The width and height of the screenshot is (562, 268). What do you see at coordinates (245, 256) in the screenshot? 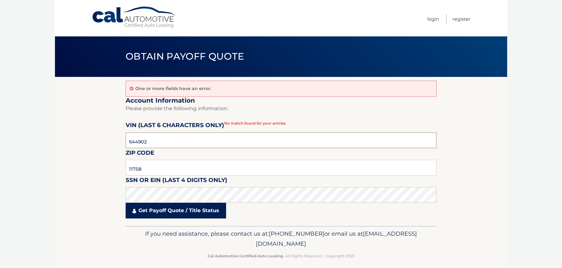
I see `strong: Cal Automotive Certified Auto Leasing` at bounding box center [245, 256].